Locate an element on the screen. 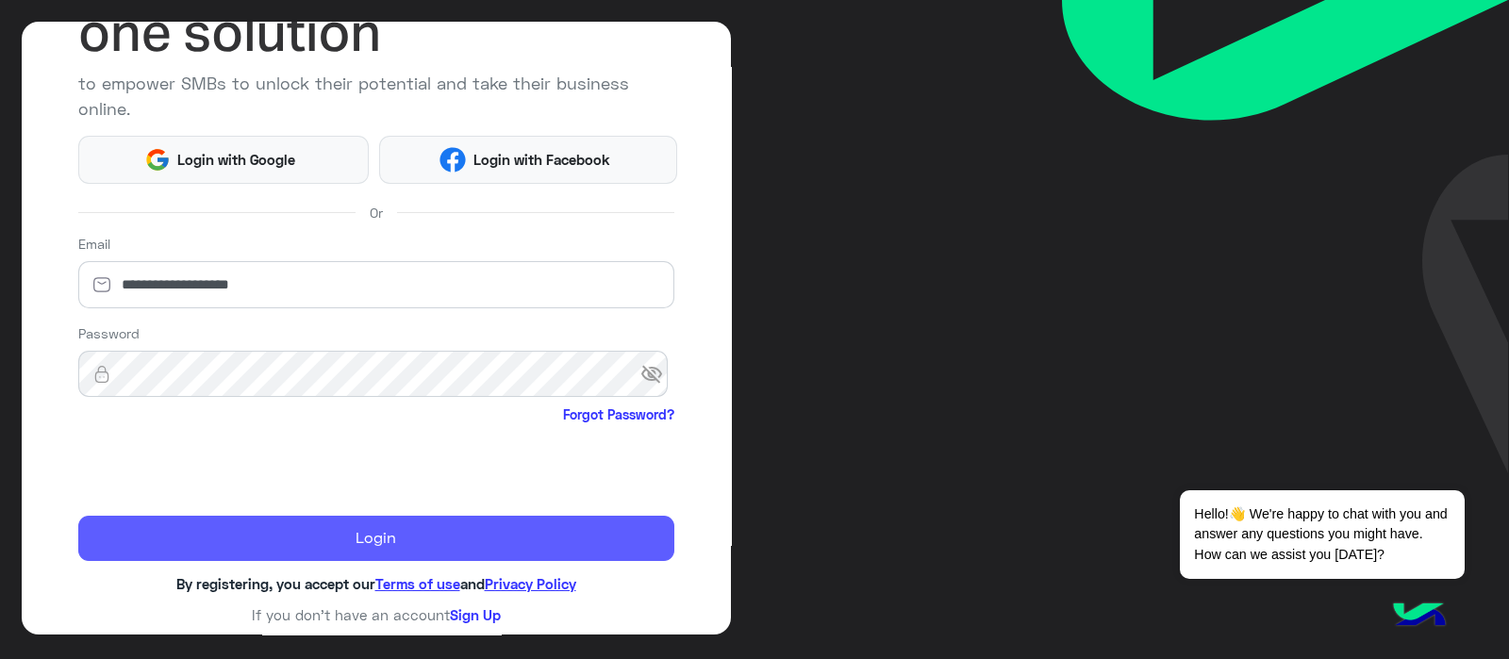 The height and width of the screenshot is (659, 1509). button: Login is located at coordinates (376, 538).